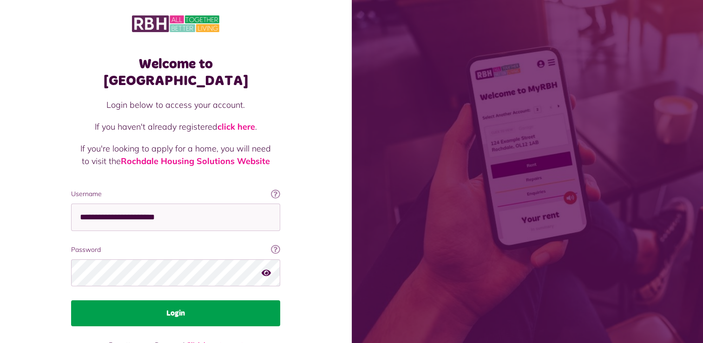  Describe the element at coordinates (176, 313) in the screenshot. I see `button: Login` at that location.